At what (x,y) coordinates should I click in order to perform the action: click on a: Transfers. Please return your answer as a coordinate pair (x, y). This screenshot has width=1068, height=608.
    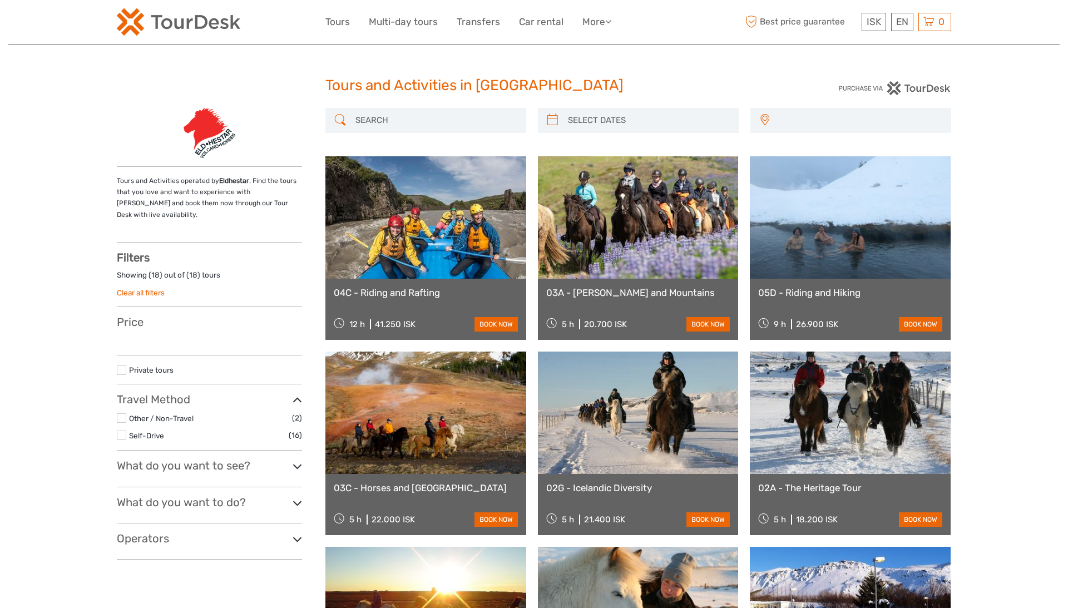
    Looking at the image, I should click on (479, 22).